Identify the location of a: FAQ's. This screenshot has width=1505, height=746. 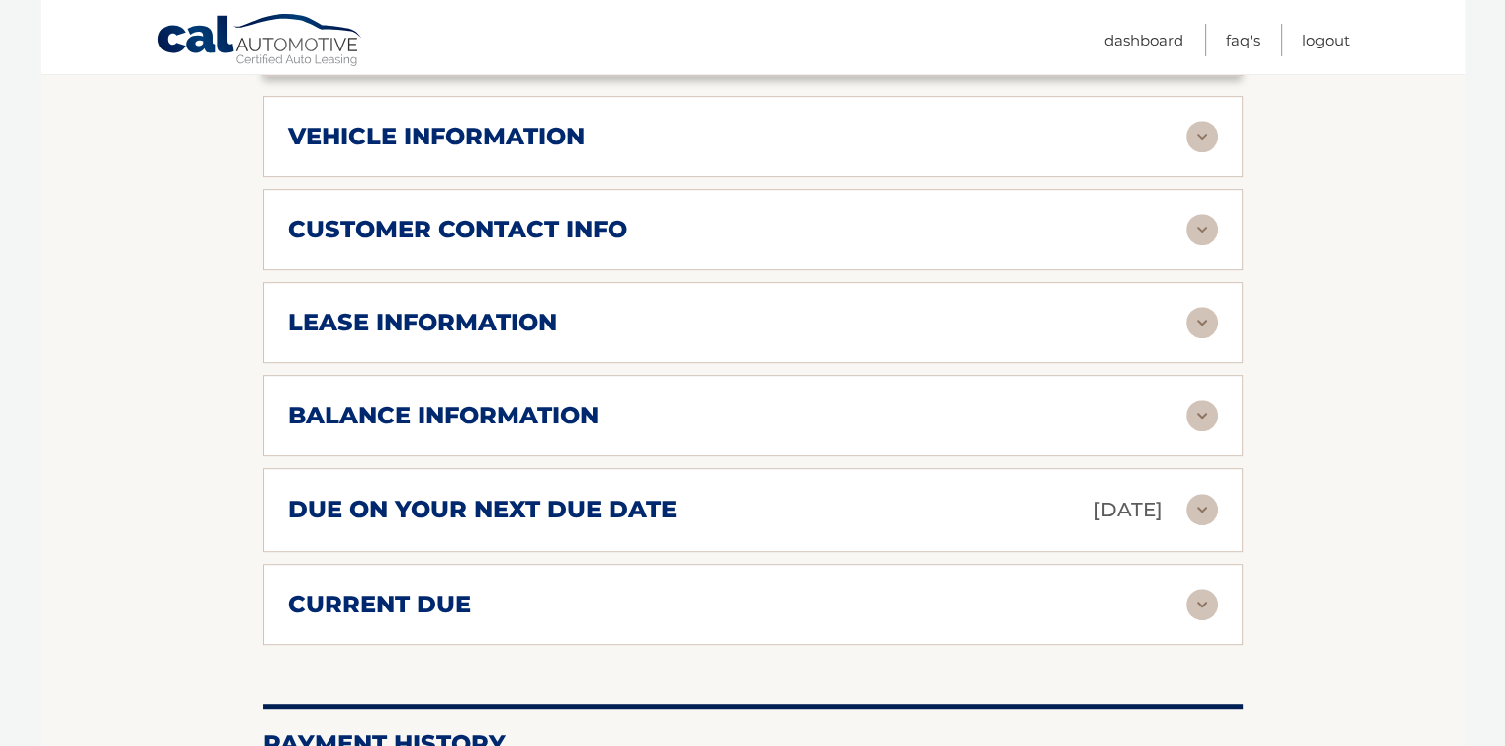
(1242, 40).